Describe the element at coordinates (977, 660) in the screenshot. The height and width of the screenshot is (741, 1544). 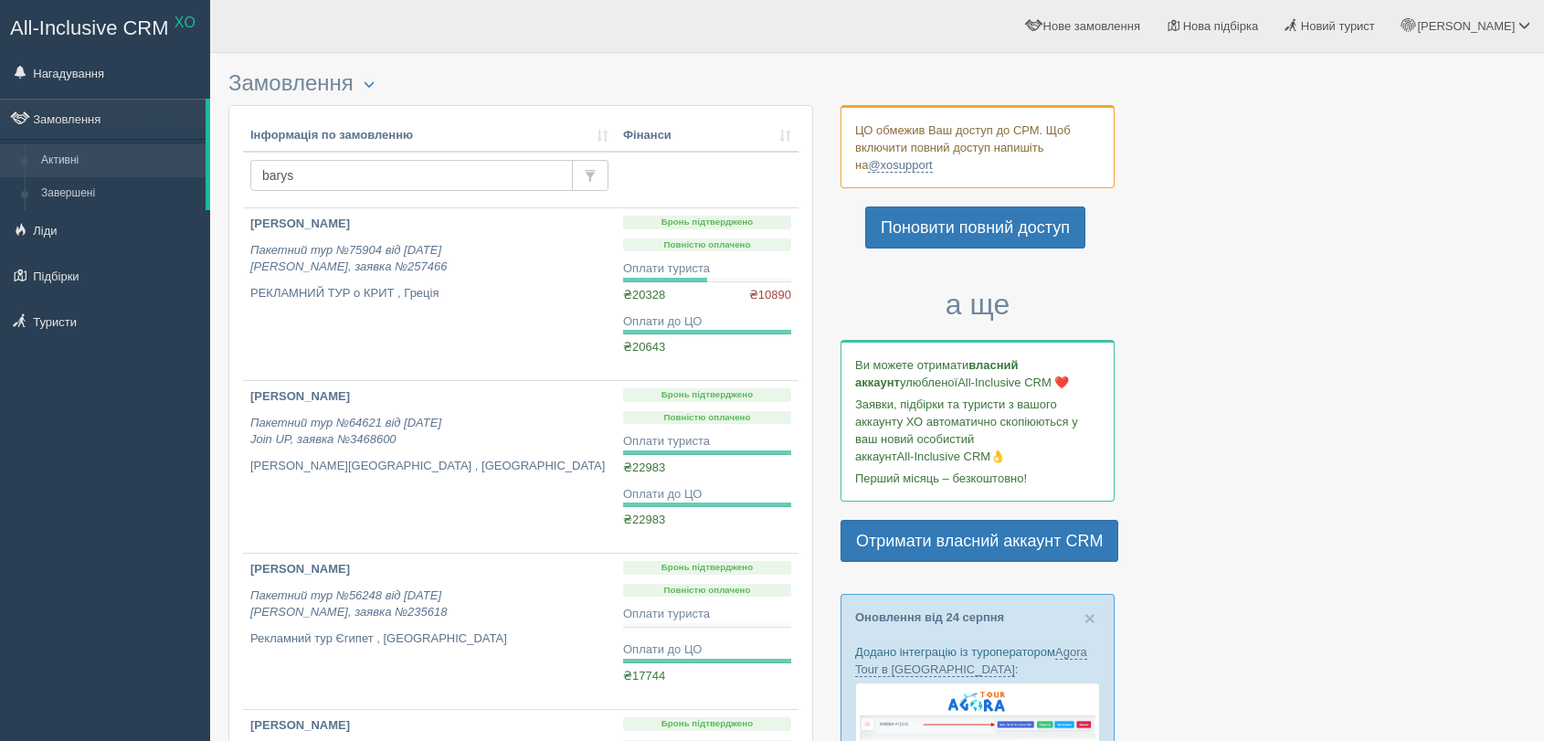
I see `p: Додано інтеграцію із туроператором :` at that location.